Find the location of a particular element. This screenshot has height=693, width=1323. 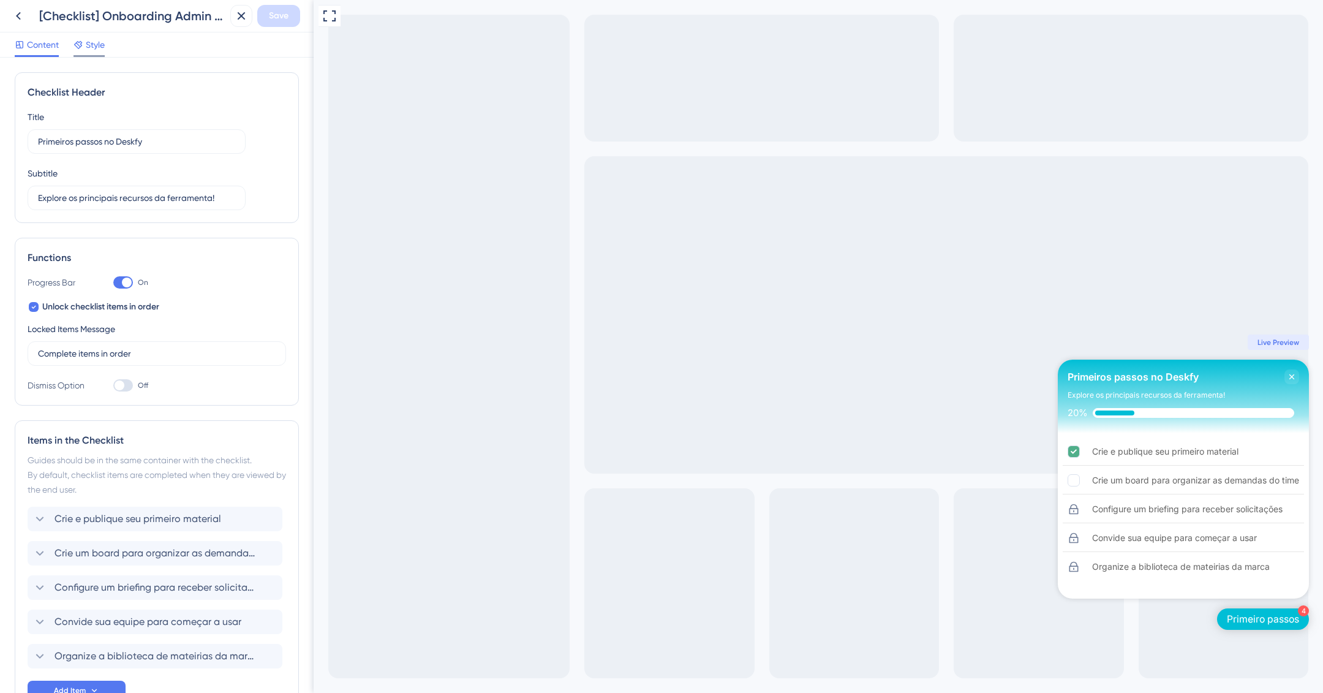

input: Type the value is located at coordinates (157, 353).